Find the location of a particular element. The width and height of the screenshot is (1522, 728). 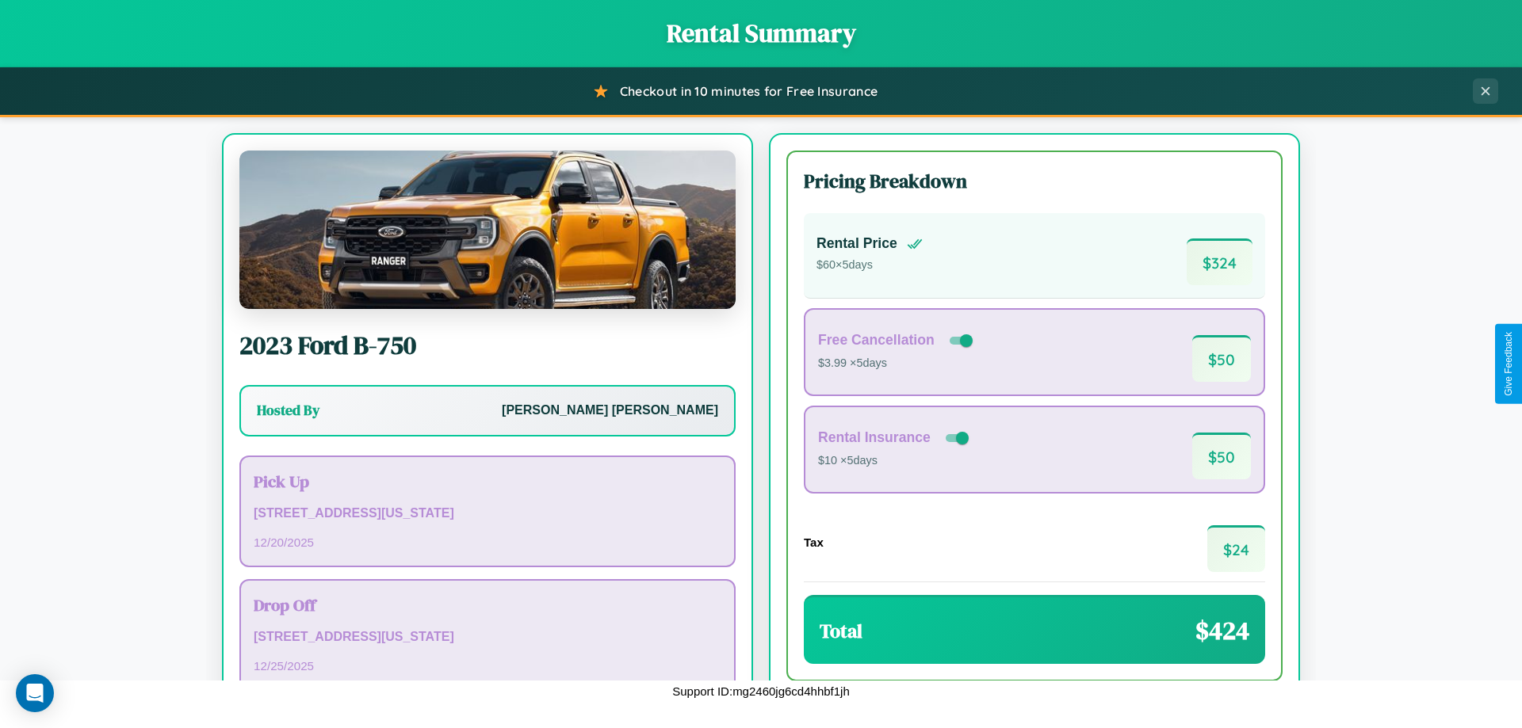

p: 12 / 25 / 2025 is located at coordinates (487, 666).